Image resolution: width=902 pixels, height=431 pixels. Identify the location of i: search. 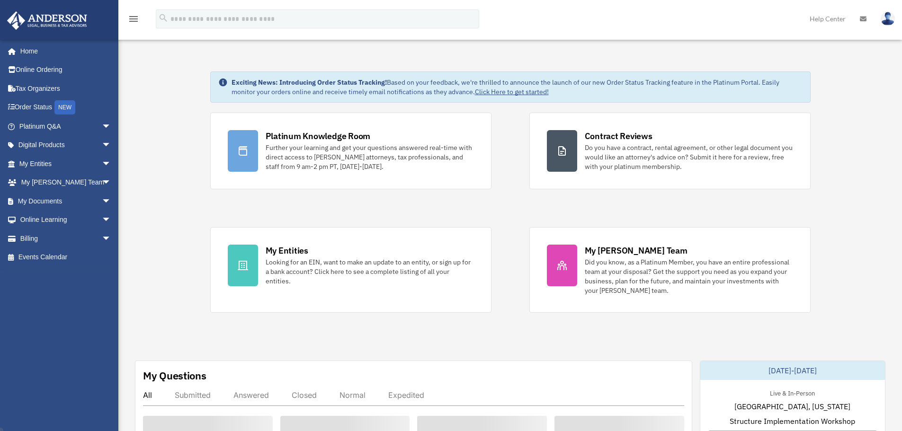
(163, 18).